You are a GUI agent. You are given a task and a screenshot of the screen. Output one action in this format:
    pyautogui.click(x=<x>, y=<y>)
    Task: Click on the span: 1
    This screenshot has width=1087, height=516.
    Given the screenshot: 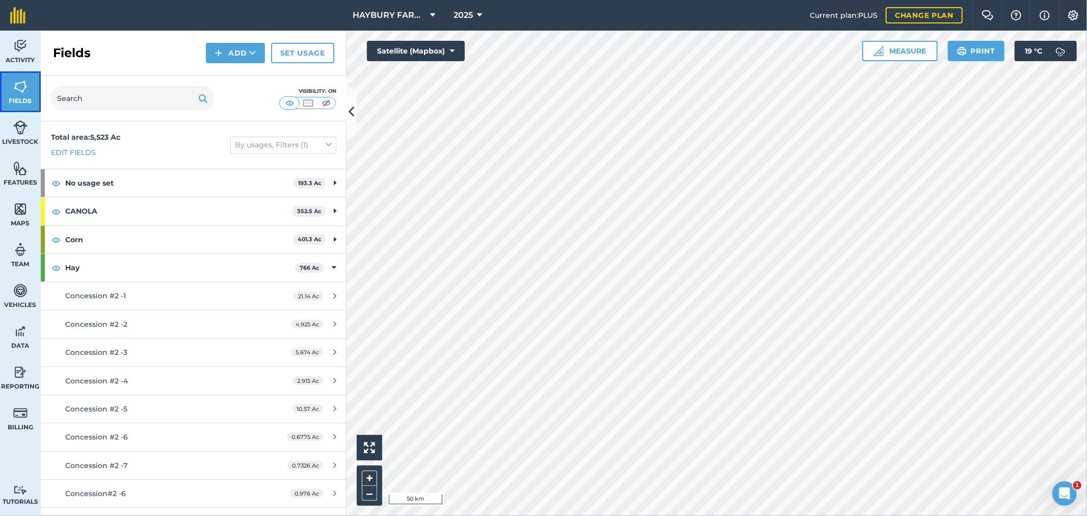 What is the action you would take?
    pyautogui.click(x=1077, y=485)
    